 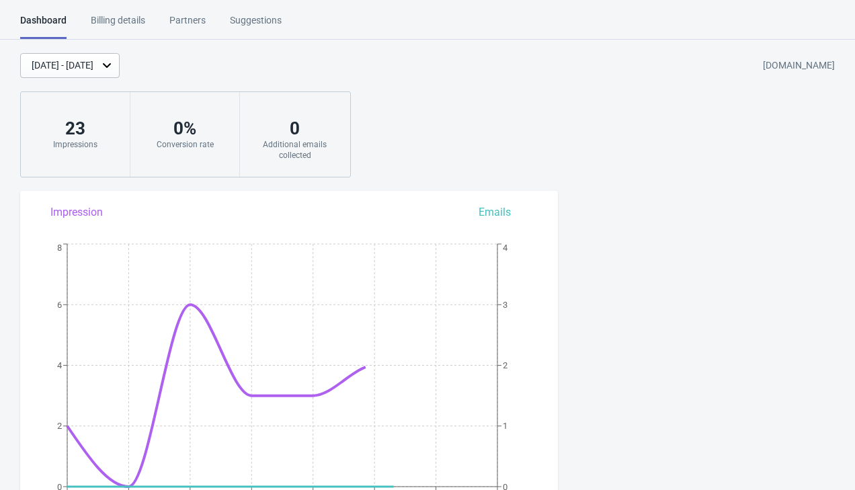 I want to click on div: 0, so click(x=294, y=128).